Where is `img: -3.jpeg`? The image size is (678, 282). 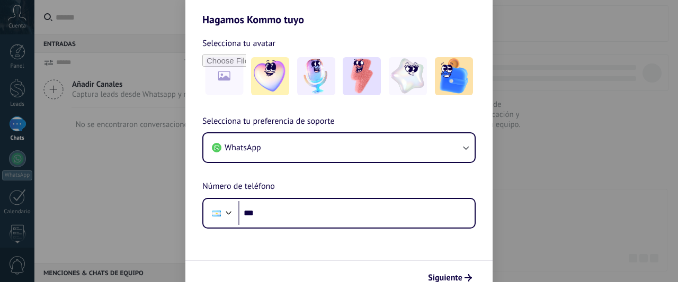 img: -3.jpeg is located at coordinates (362, 76).